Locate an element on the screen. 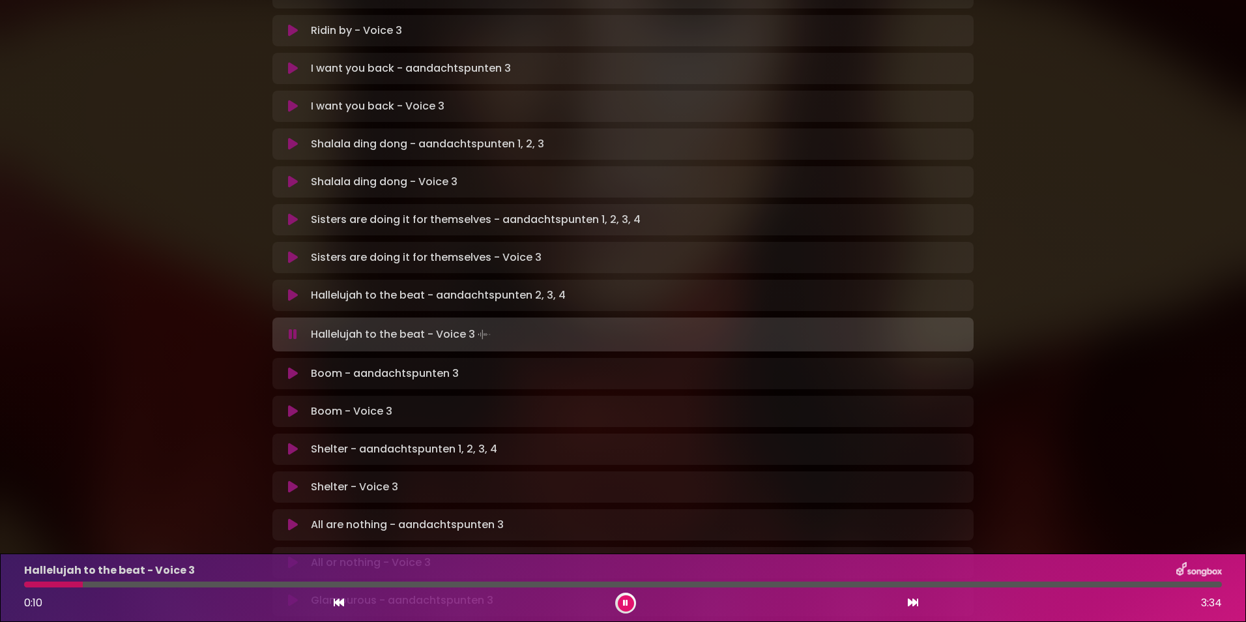 The height and width of the screenshot is (622, 1246). img: songbox-logo-white.png is located at coordinates (1199, 570).